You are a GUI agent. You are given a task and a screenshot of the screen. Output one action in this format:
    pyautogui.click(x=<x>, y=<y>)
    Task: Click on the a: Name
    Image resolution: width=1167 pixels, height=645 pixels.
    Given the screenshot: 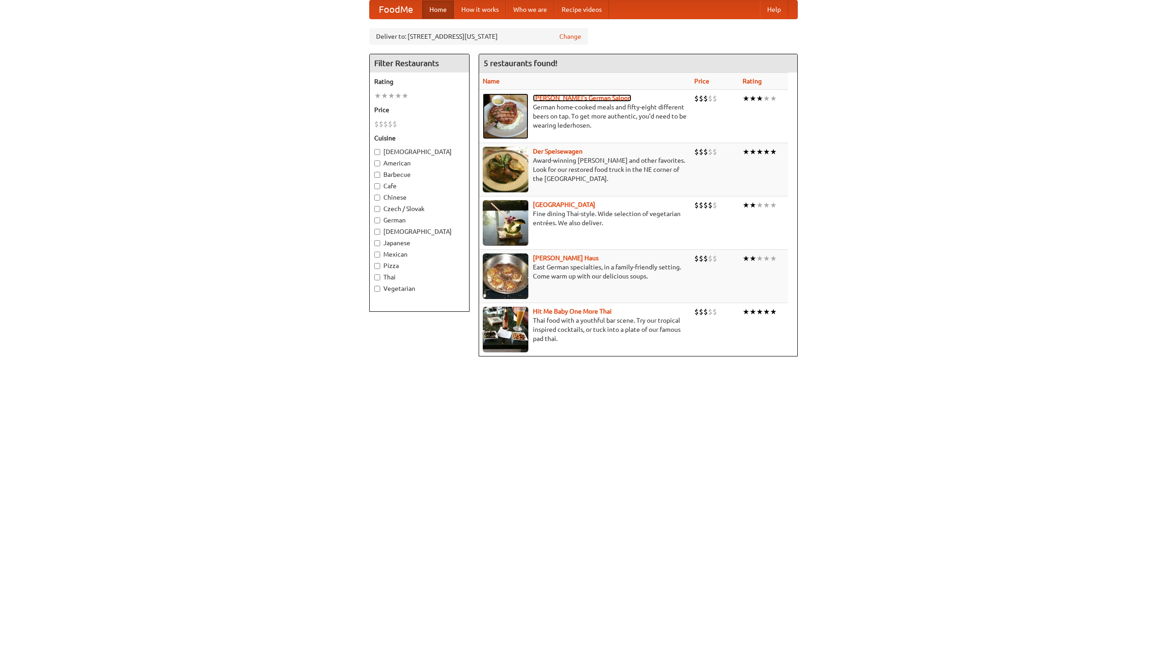 What is the action you would take?
    pyautogui.click(x=491, y=81)
    